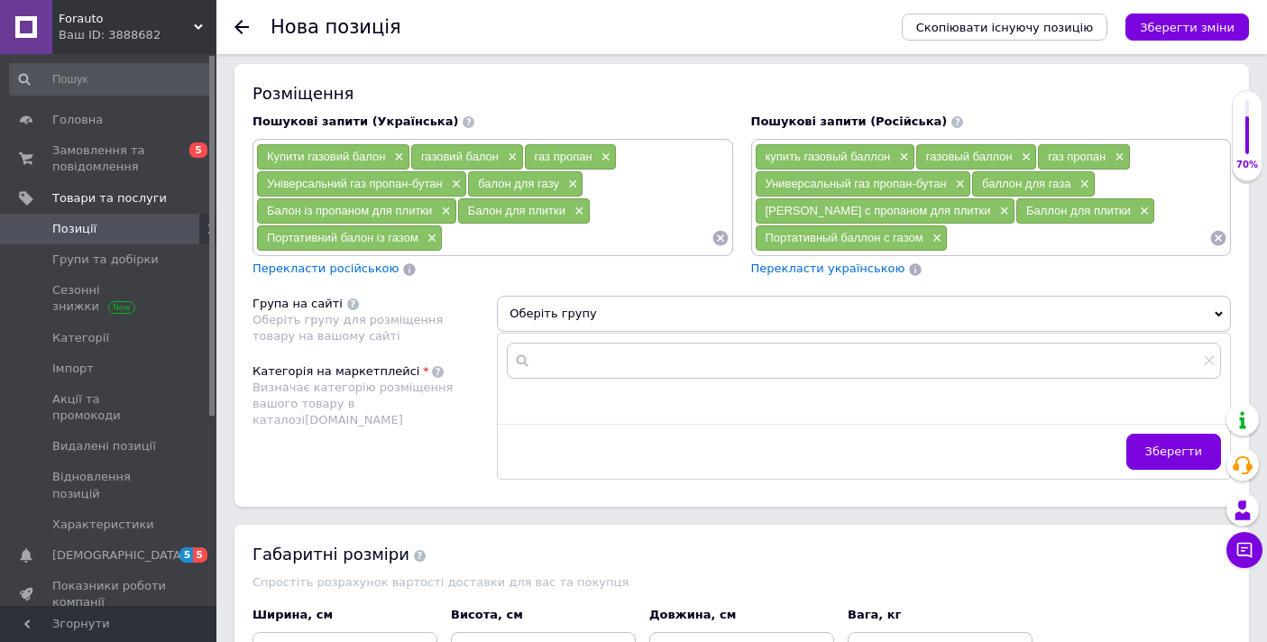 The width and height of the screenshot is (1267, 642). What do you see at coordinates (80, 338) in the screenshot?
I see `span: Категорії` at bounding box center [80, 338].